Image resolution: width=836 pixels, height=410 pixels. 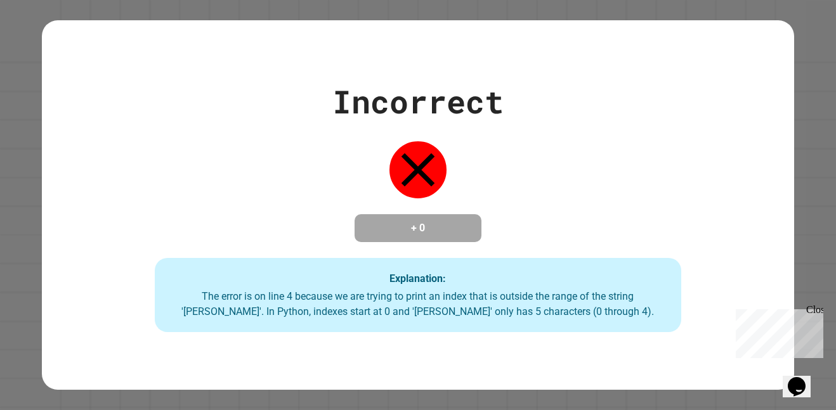 I want to click on div: Chat with us now!Close, so click(x=46, y=42).